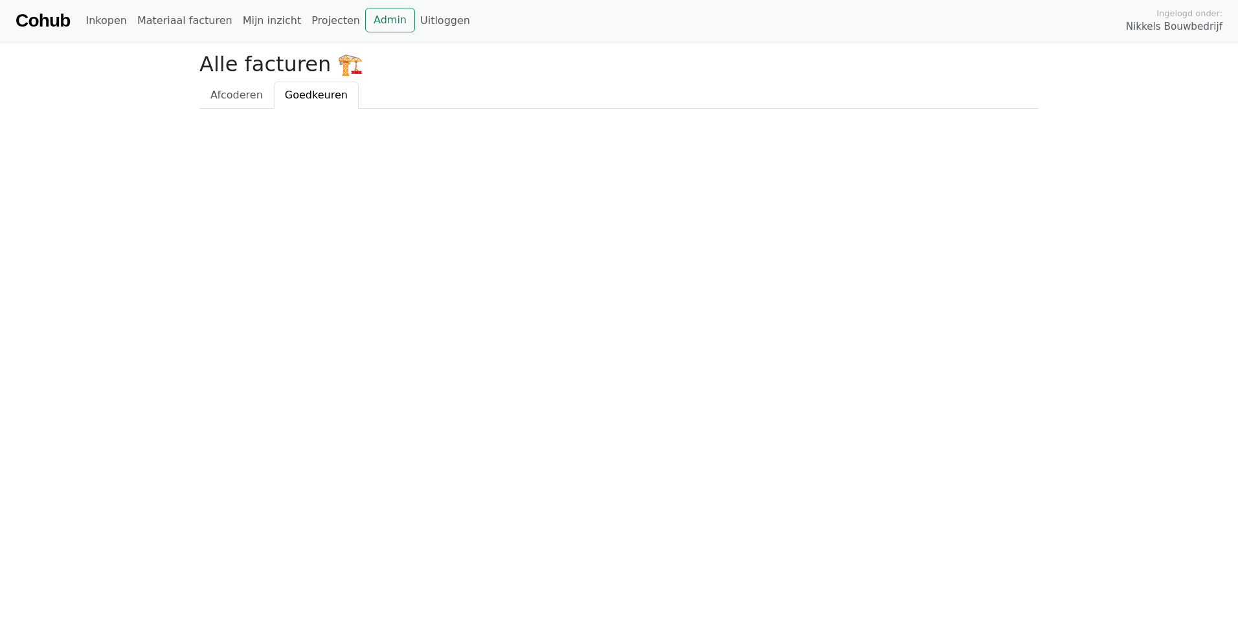 The width and height of the screenshot is (1238, 618). What do you see at coordinates (185, 21) in the screenshot?
I see `a: Materiaal facturen` at bounding box center [185, 21].